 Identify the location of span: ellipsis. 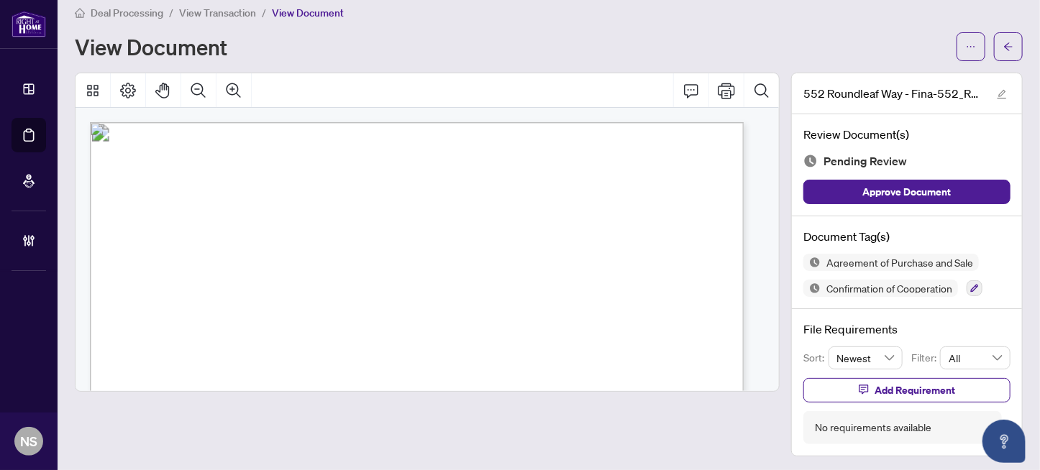
(971, 47).